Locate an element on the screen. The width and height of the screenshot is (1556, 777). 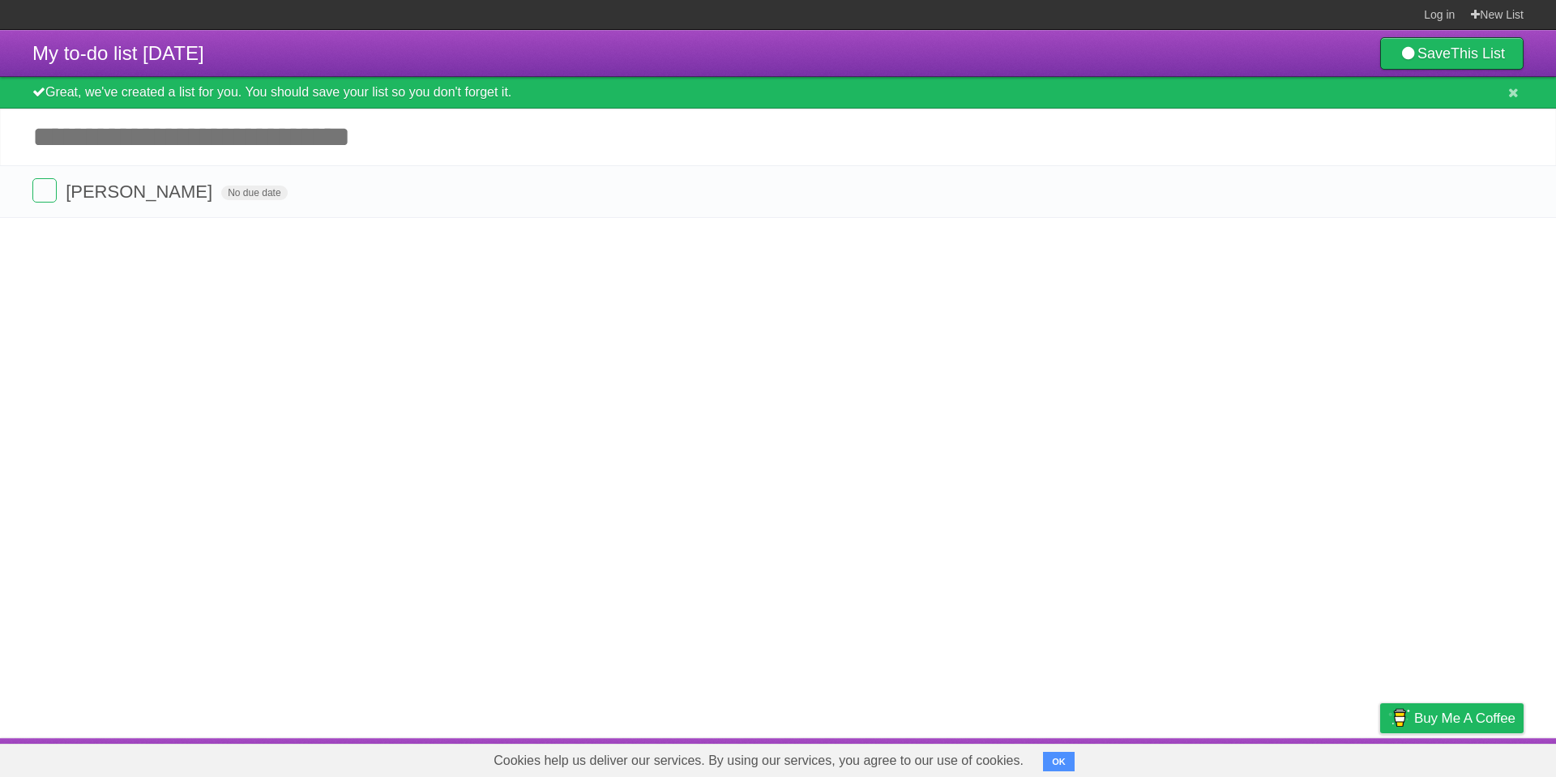
span: No due date is located at coordinates (254, 193).